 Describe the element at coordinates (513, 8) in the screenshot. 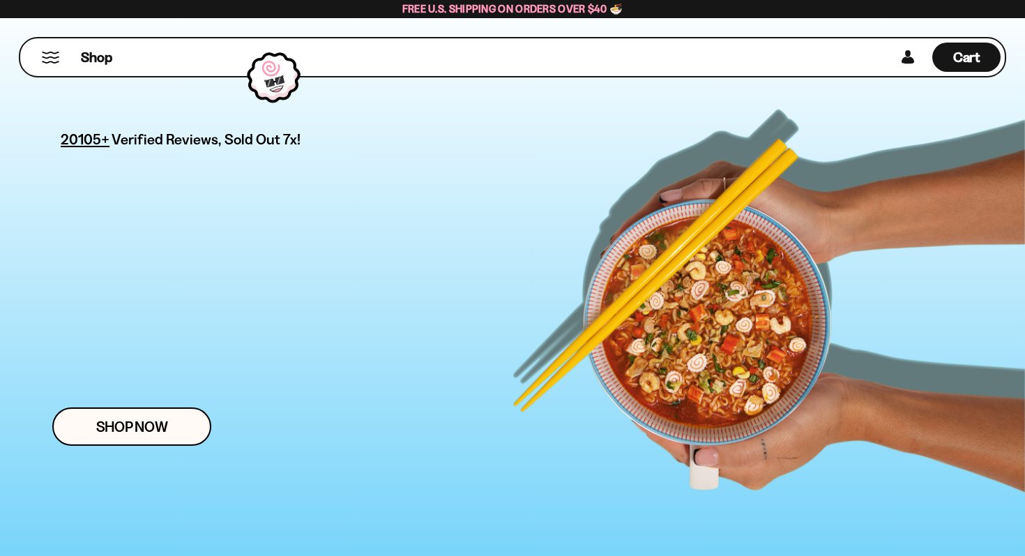

I see `span: Free U.S. Shipping on Orders over $40 🍜` at that location.